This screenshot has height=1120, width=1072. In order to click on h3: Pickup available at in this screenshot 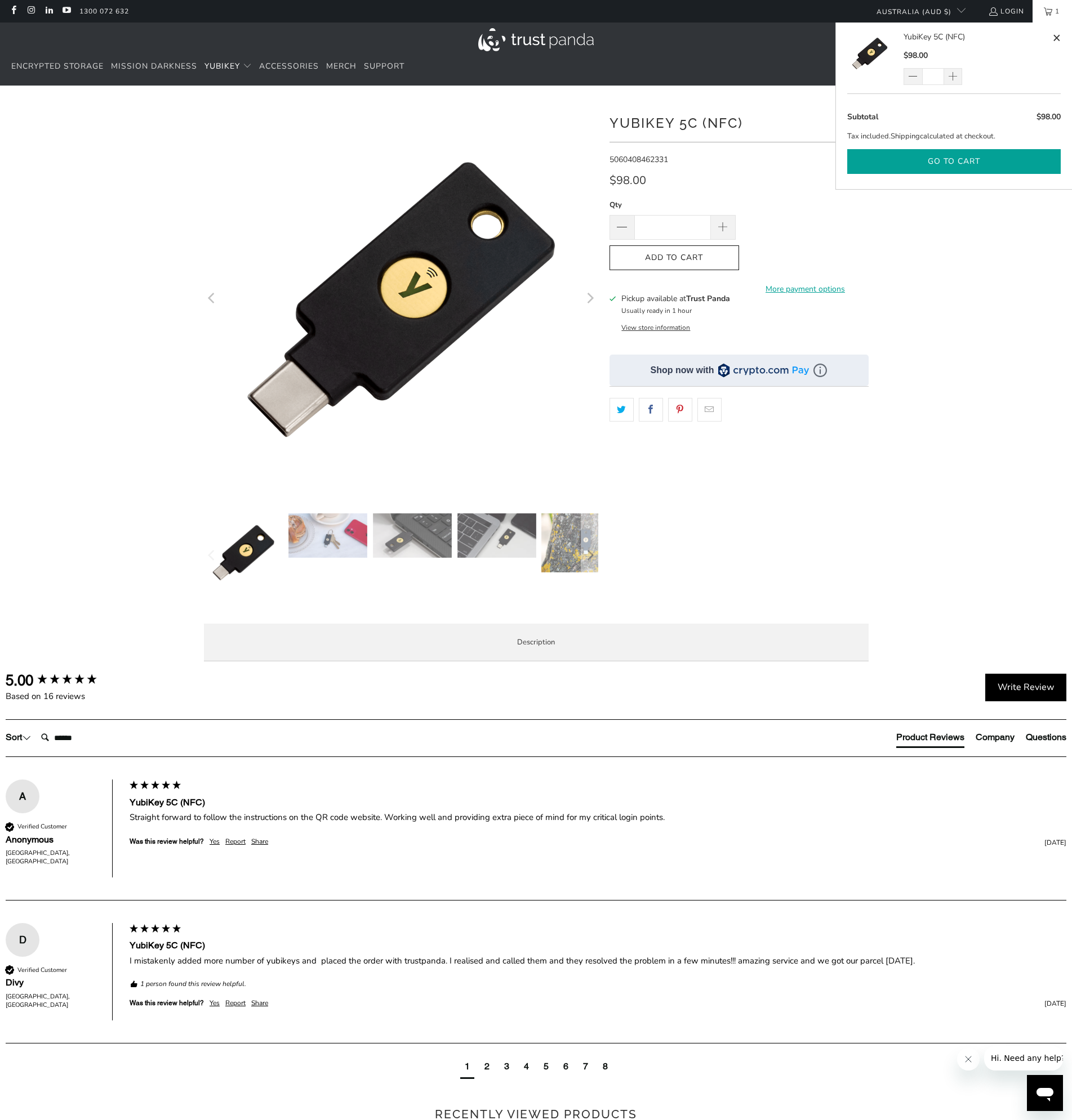, I will do `click(676, 299)`.